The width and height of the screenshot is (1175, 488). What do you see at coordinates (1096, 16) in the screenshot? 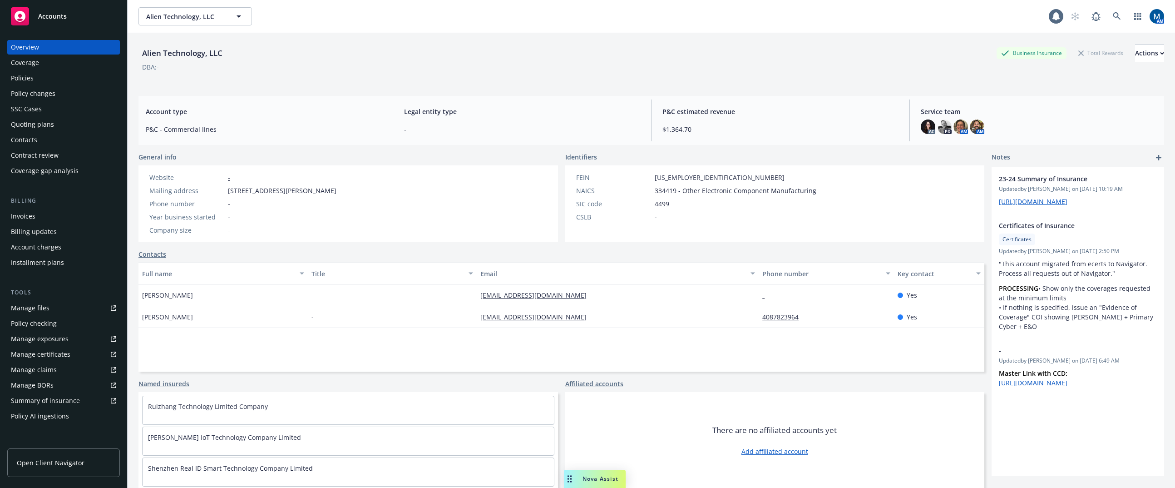
I see `a: Report a Bug` at bounding box center [1096, 16].